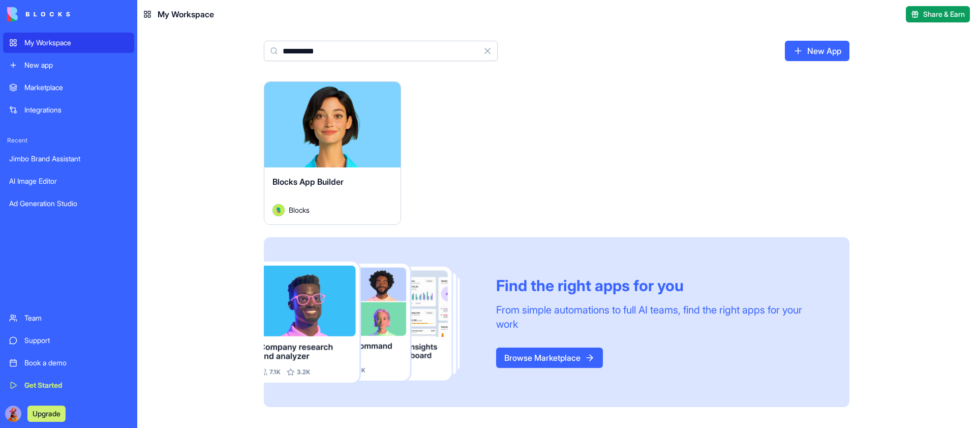 This screenshot has height=428, width=976. What do you see at coordinates (550, 357) in the screenshot?
I see `a: Browse Marketplace` at bounding box center [550, 357].